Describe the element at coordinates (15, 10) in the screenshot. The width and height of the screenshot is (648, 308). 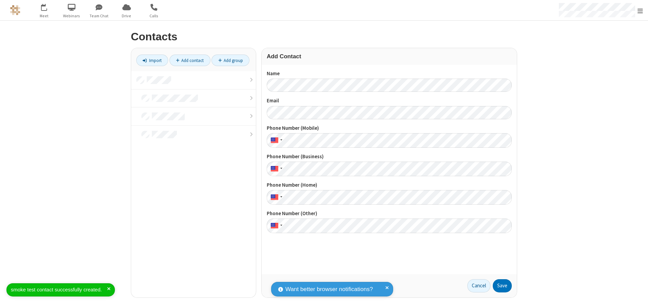
I see `img: QA Selenium DO NOT DELETE OR CHANGE` at that location.